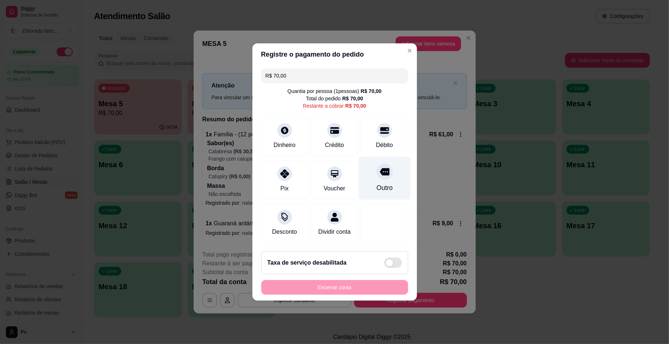 The image size is (669, 344). What do you see at coordinates (335, 98) in the screenshot?
I see `div: Total do pedido` at bounding box center [335, 98].